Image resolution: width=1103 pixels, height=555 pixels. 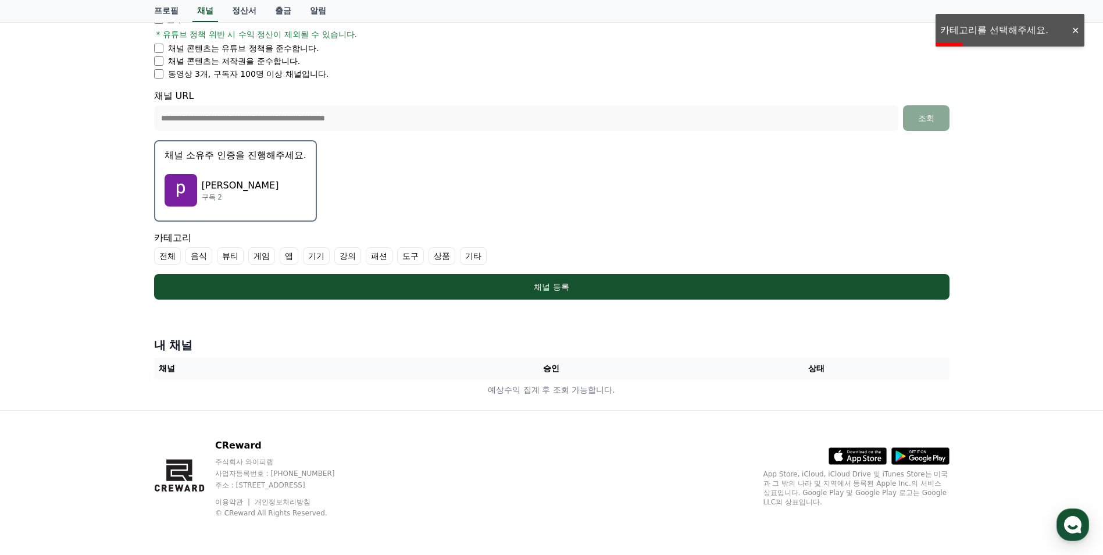 I want to click on p: 동영상 3개, 구독자 100명 이상 채널입니다., so click(x=248, y=74).